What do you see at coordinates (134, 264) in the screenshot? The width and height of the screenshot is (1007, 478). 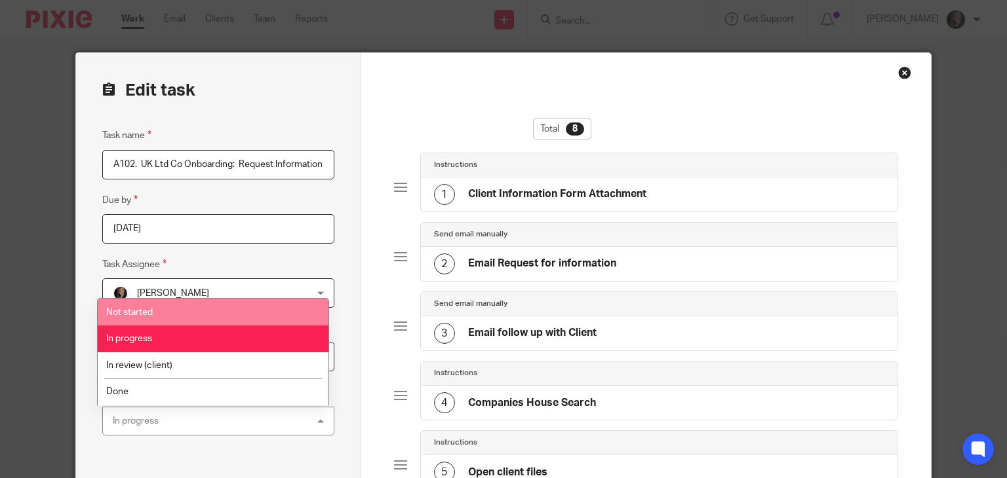 I see `label: Task Assignee` at bounding box center [134, 264].